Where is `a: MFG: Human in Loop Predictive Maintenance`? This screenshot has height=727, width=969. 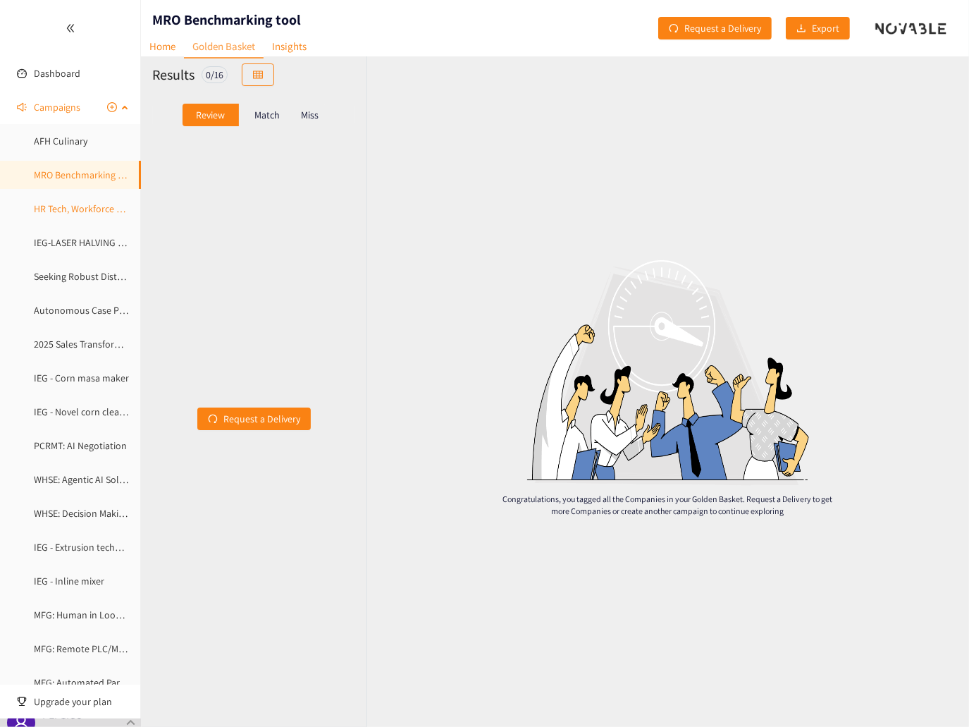 a: MFG: Human in Loop Predictive Maintenance is located at coordinates (127, 615).